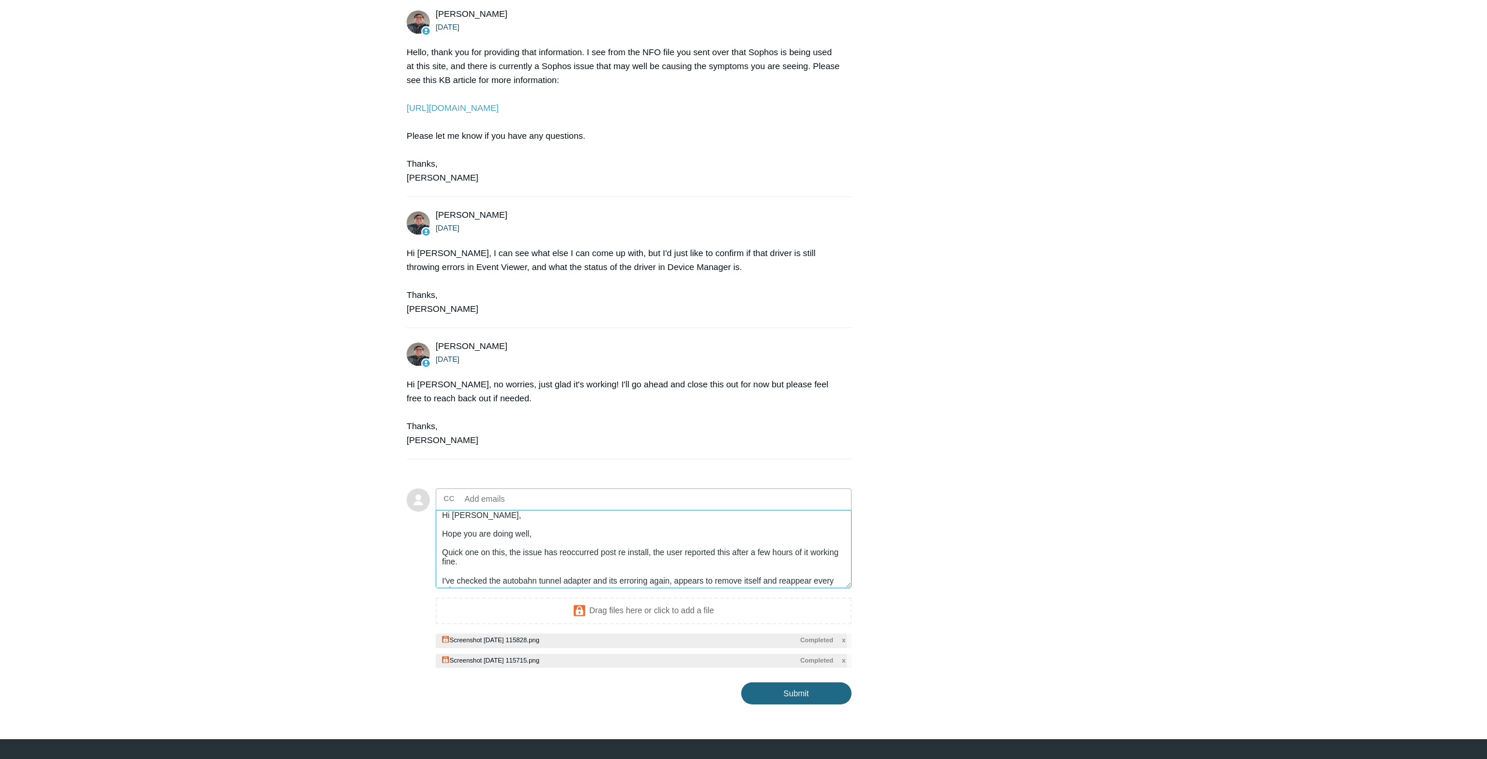  What do you see at coordinates (447, 359) in the screenshot?
I see `time: 09/24/2025, 16:15` at bounding box center [447, 359].